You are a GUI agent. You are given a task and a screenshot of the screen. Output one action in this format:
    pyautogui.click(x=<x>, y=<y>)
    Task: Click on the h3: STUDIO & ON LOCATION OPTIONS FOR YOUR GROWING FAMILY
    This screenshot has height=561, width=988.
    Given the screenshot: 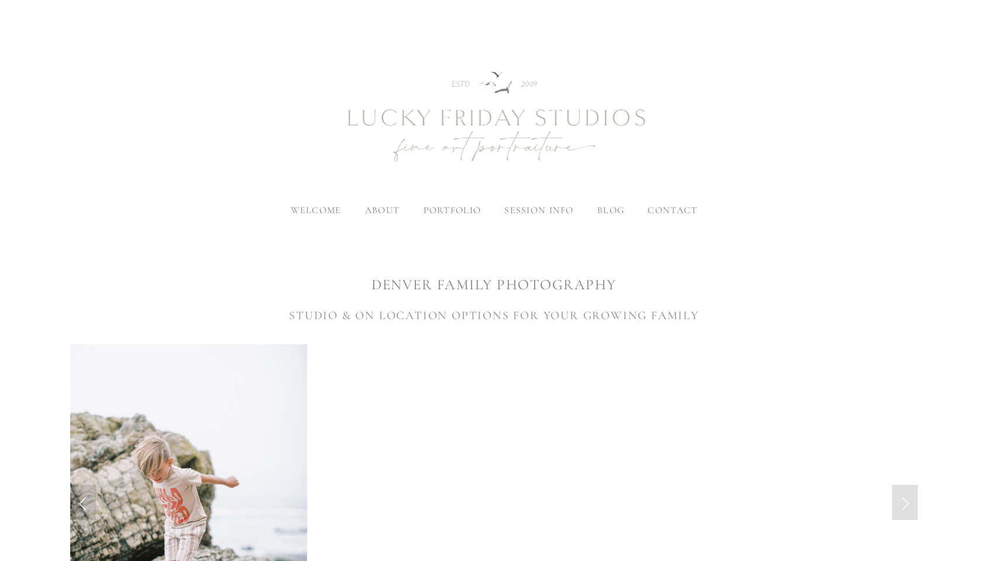 What is the action you would take?
    pyautogui.click(x=494, y=315)
    